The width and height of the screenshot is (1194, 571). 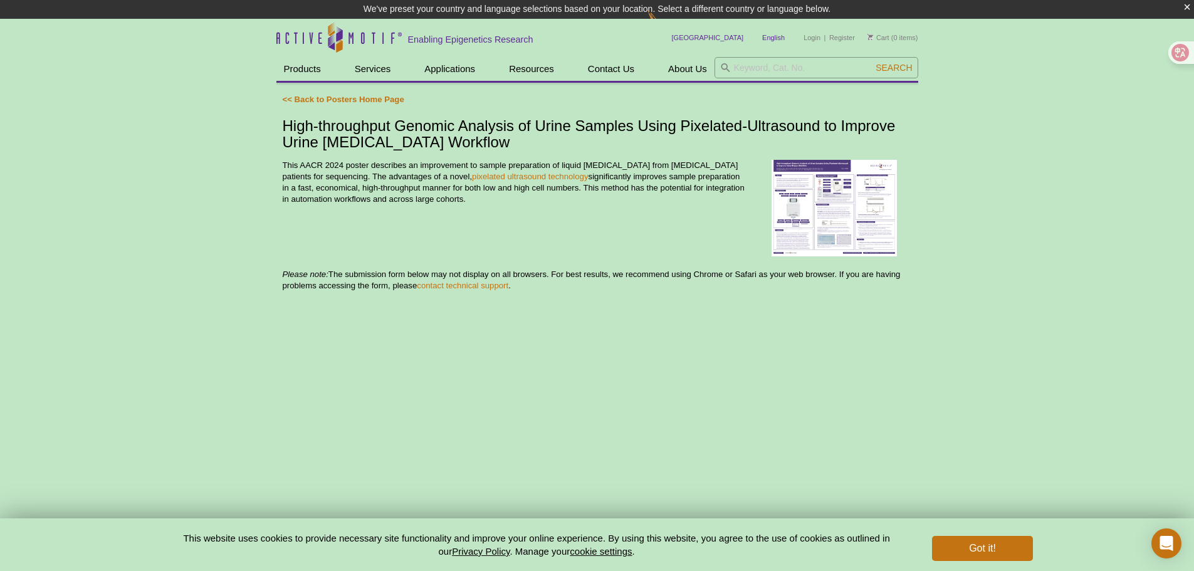 What do you see at coordinates (449, 69) in the screenshot?
I see `a: Applications` at bounding box center [449, 69].